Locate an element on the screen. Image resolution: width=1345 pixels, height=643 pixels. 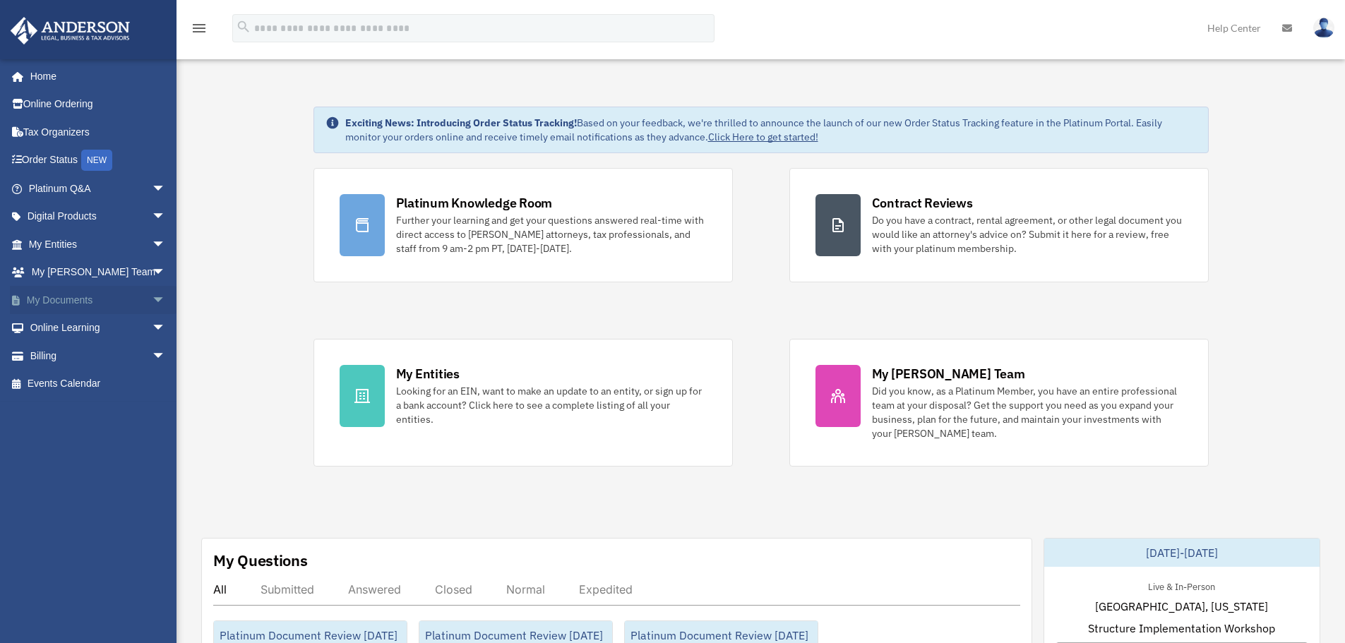
a: Digital Productsarrow_drop_down is located at coordinates (98, 217).